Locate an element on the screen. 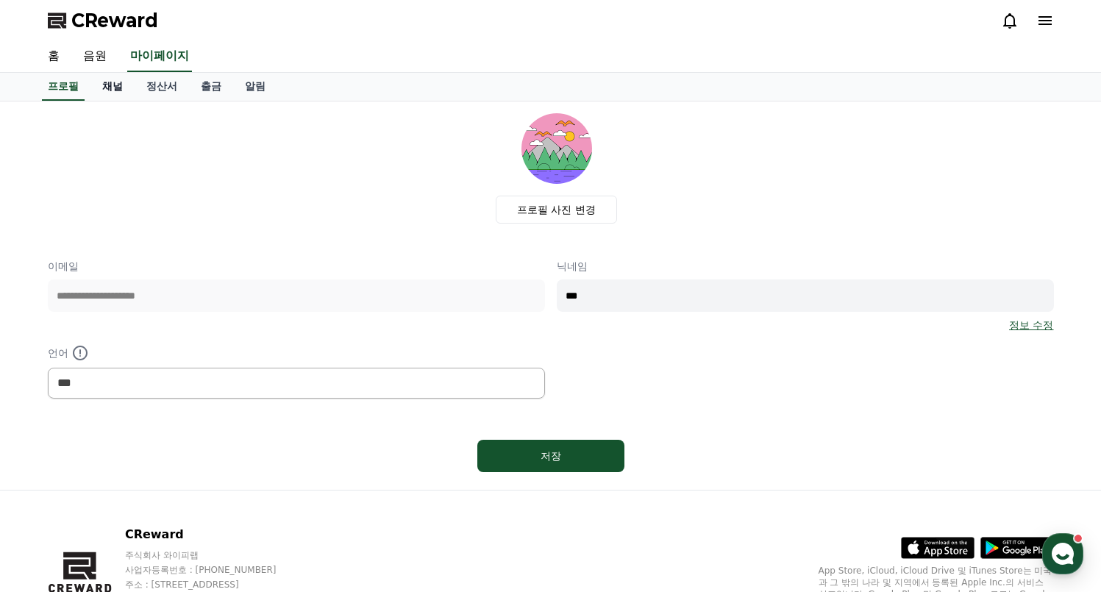 The width and height of the screenshot is (1101, 592). a: 출금 is located at coordinates (211, 87).